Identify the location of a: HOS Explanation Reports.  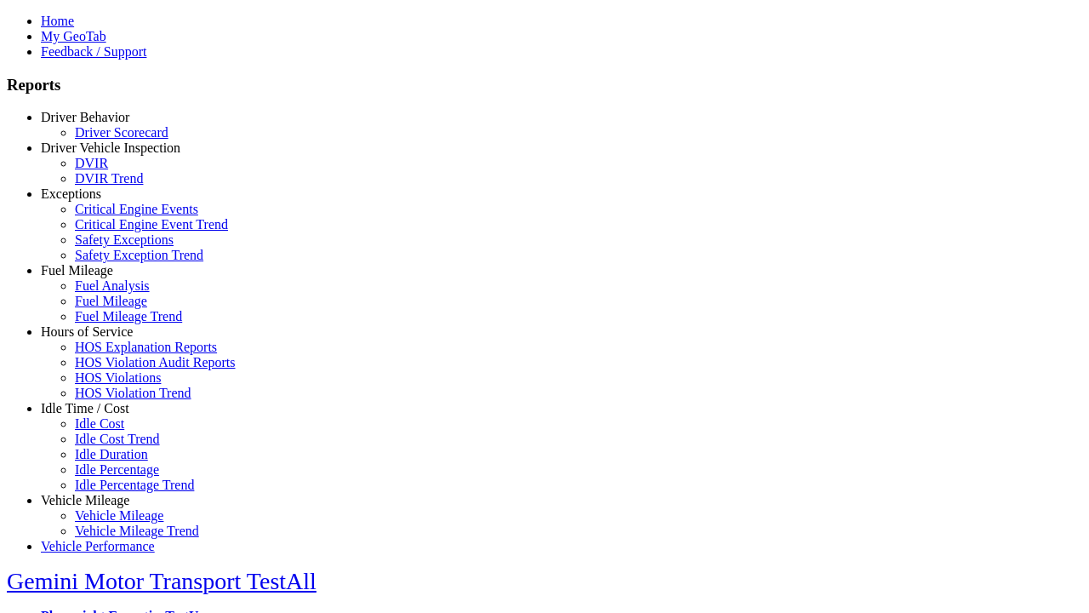
(146, 346).